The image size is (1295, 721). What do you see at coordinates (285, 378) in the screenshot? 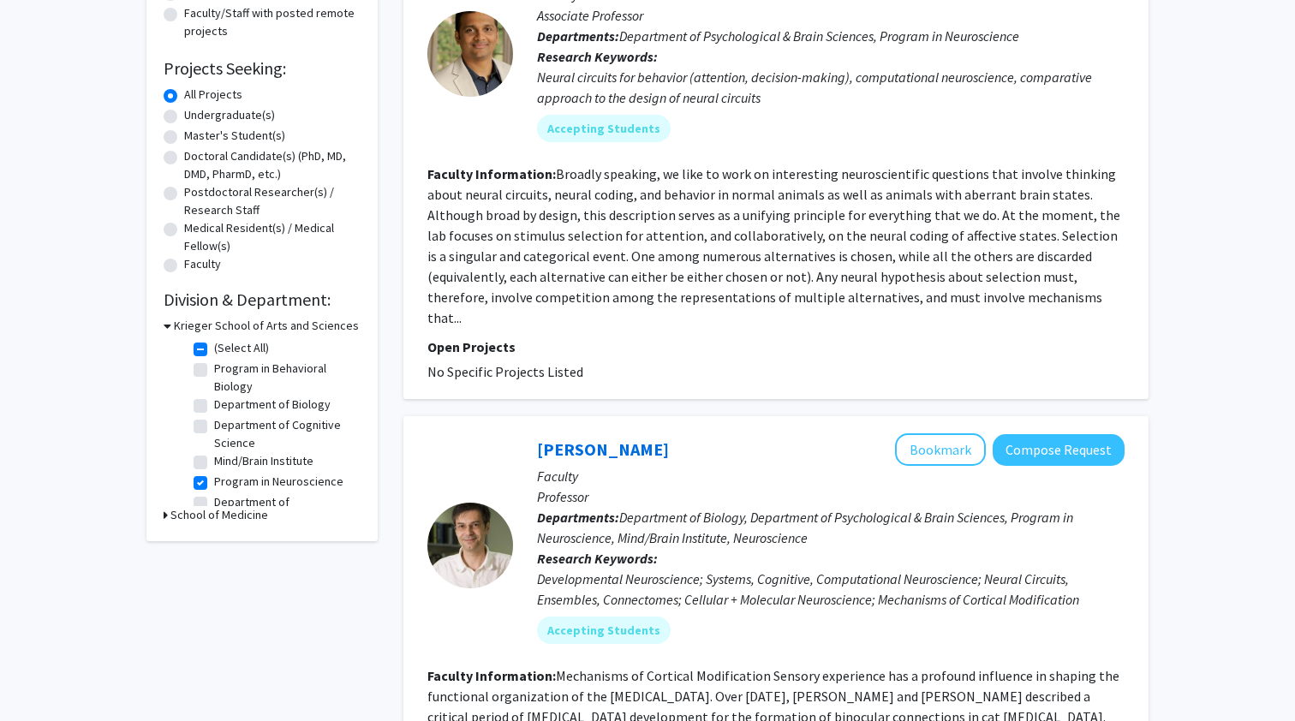
I see `label: Program in Behavioral Biology` at bounding box center [285, 378].